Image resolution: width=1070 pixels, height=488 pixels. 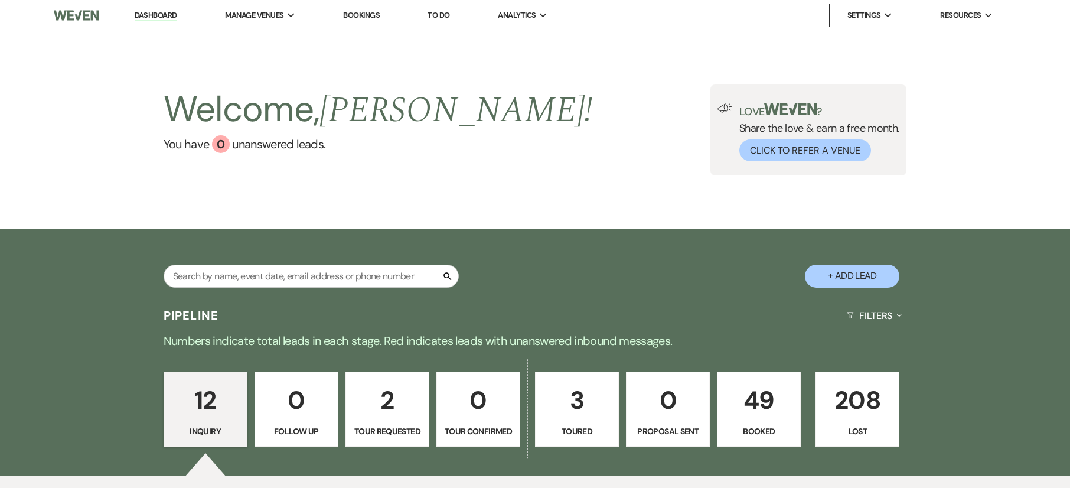 I want to click on input: Search by name, event date, email address or phone number, so click(x=311, y=276).